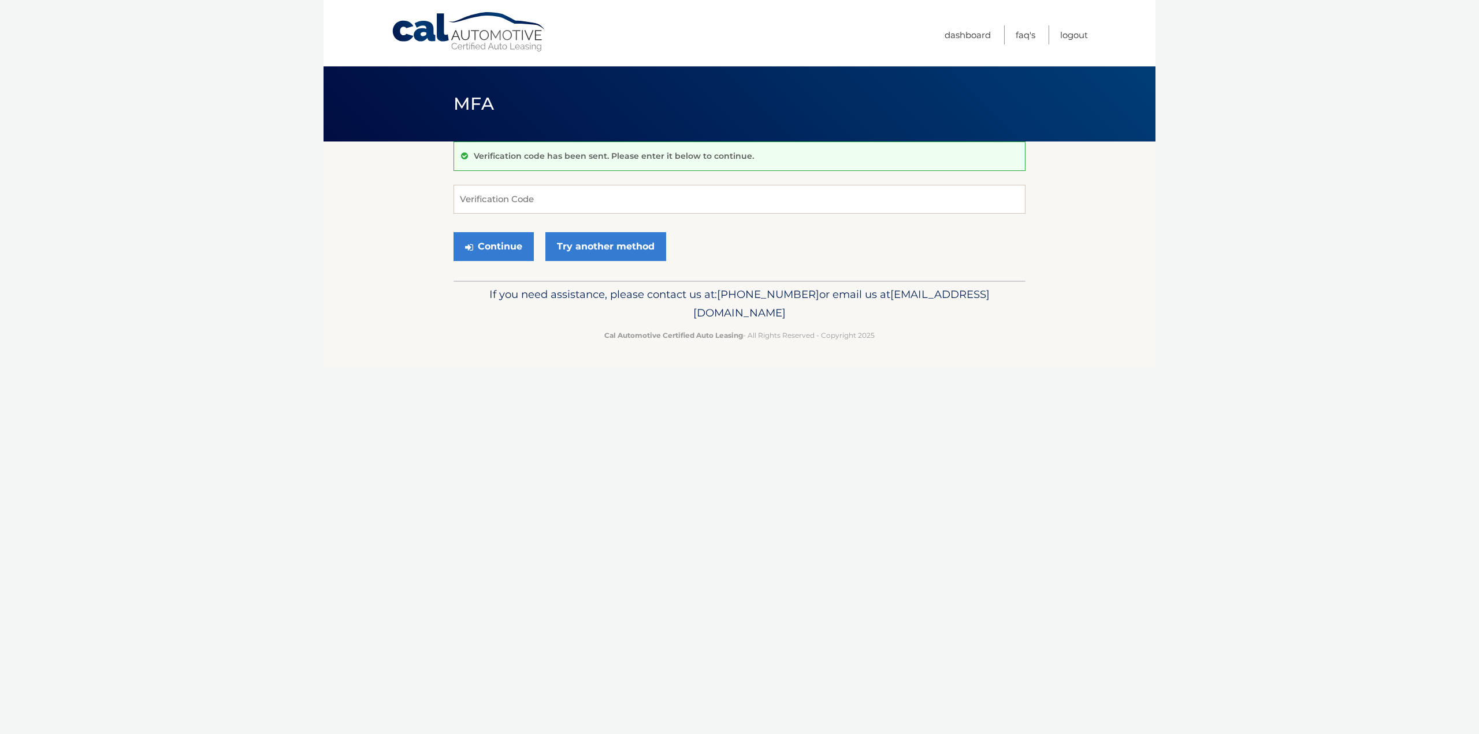 Image resolution: width=1479 pixels, height=734 pixels. I want to click on p: - All Rights Reserved - Copyright 2025, so click(740, 335).